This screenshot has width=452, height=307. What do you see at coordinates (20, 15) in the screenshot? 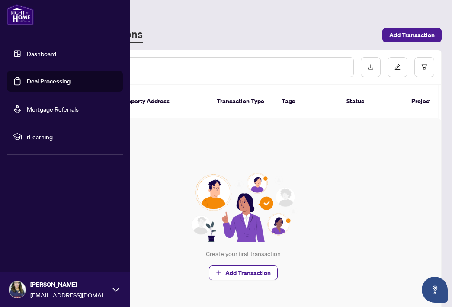
I see `img: logo` at bounding box center [20, 15].